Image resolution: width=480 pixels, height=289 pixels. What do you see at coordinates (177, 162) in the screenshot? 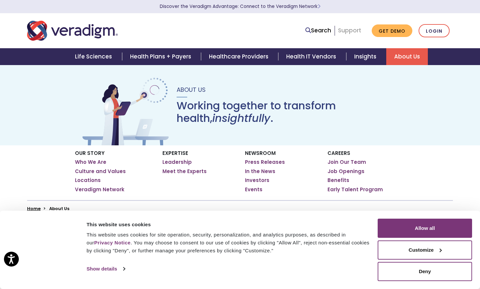
I see `a: Leadership` at bounding box center [177, 162].